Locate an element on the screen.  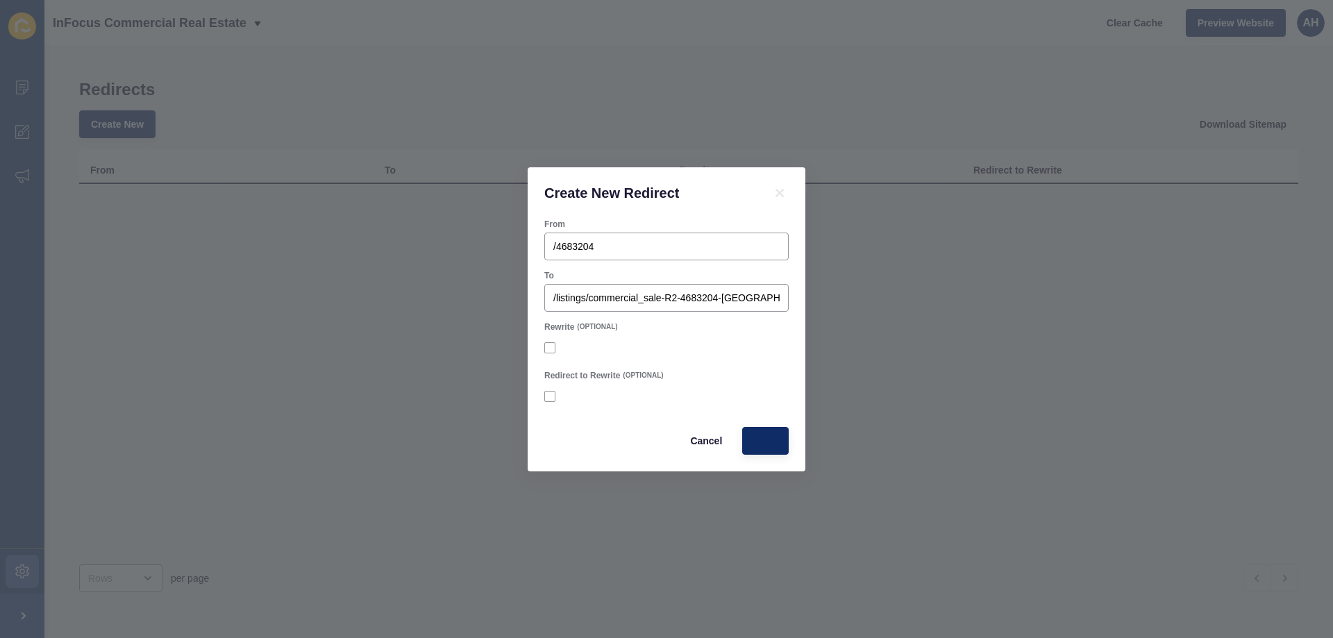
label: From is located at coordinates (555, 224).